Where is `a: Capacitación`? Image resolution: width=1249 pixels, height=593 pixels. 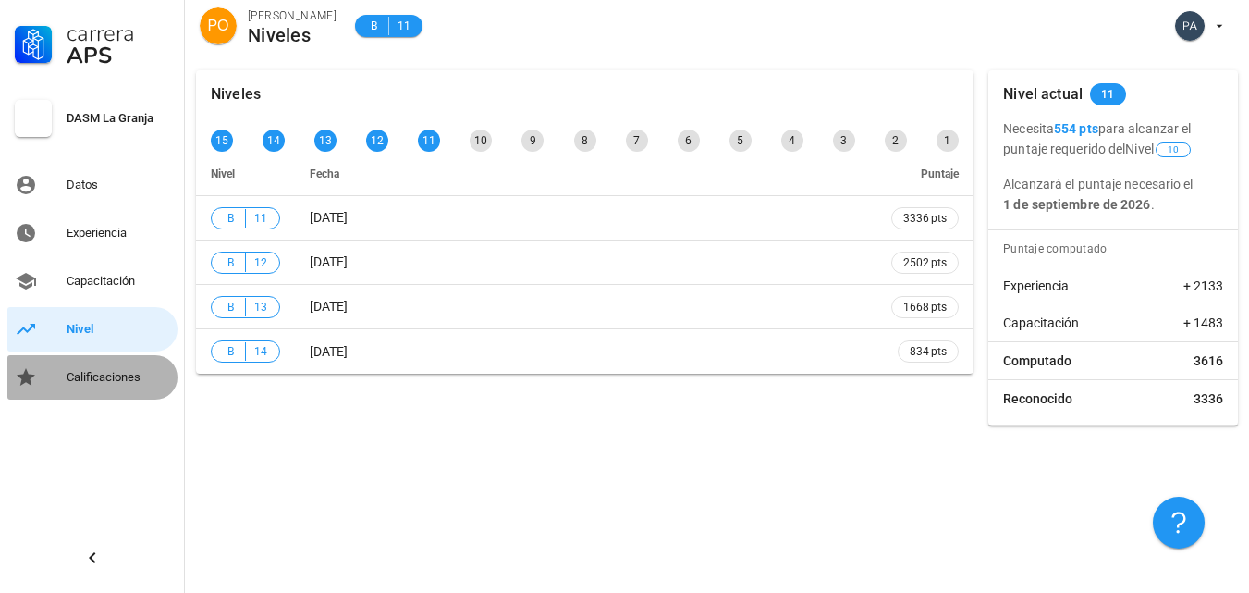
a: Capacitación is located at coordinates (92, 281).